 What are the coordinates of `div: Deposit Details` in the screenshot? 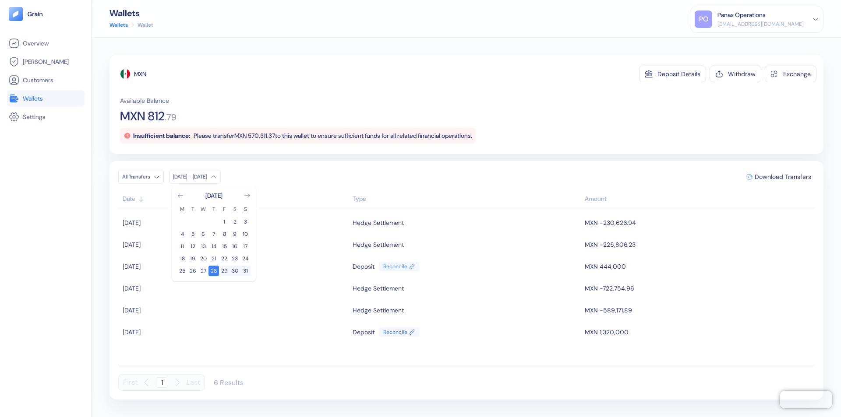 It's located at (679, 74).